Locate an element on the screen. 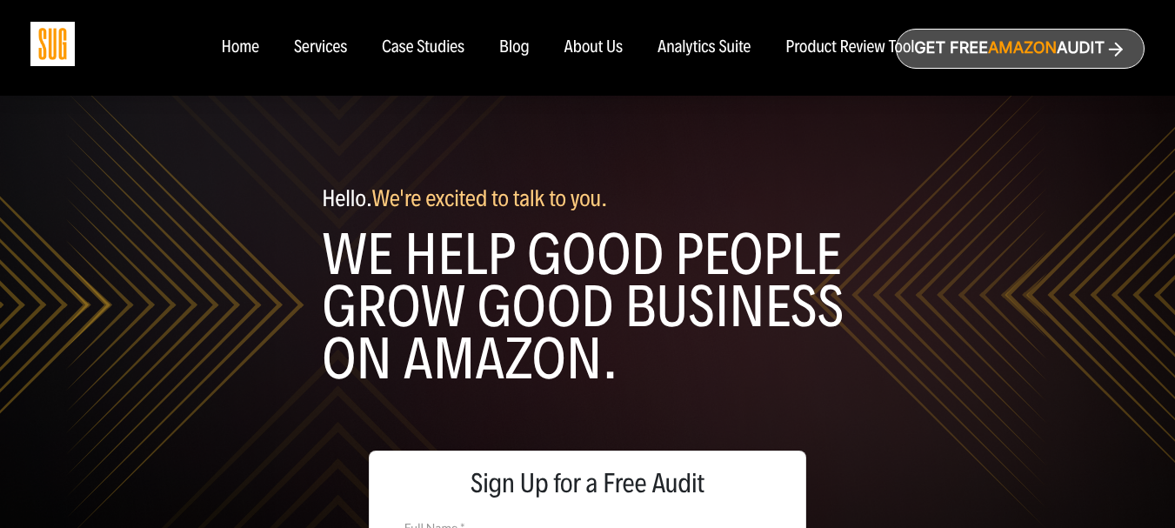 The height and width of the screenshot is (528, 1175). a: Product Review Tool is located at coordinates (850, 48).